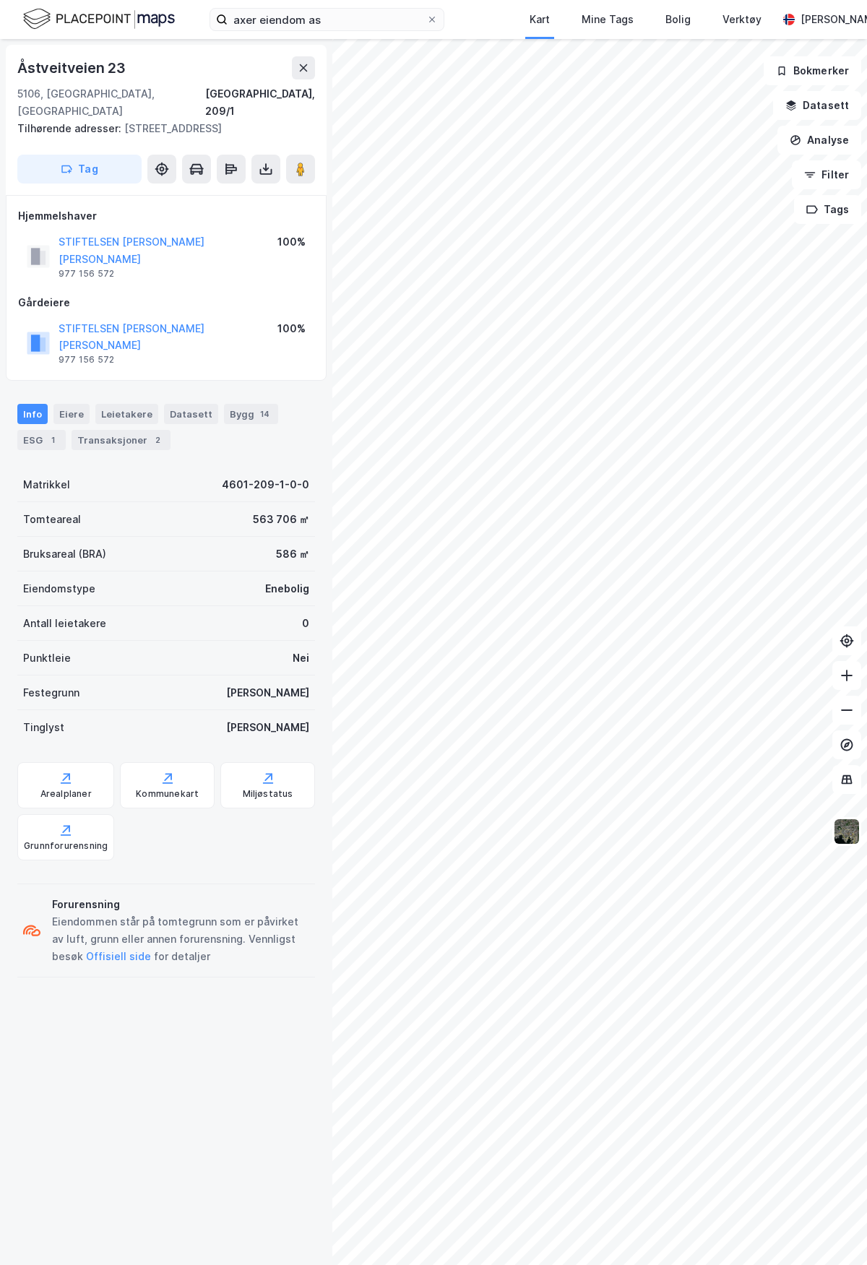  What do you see at coordinates (64, 554) in the screenshot?
I see `div: Bruksareal (BRA)` at bounding box center [64, 554].